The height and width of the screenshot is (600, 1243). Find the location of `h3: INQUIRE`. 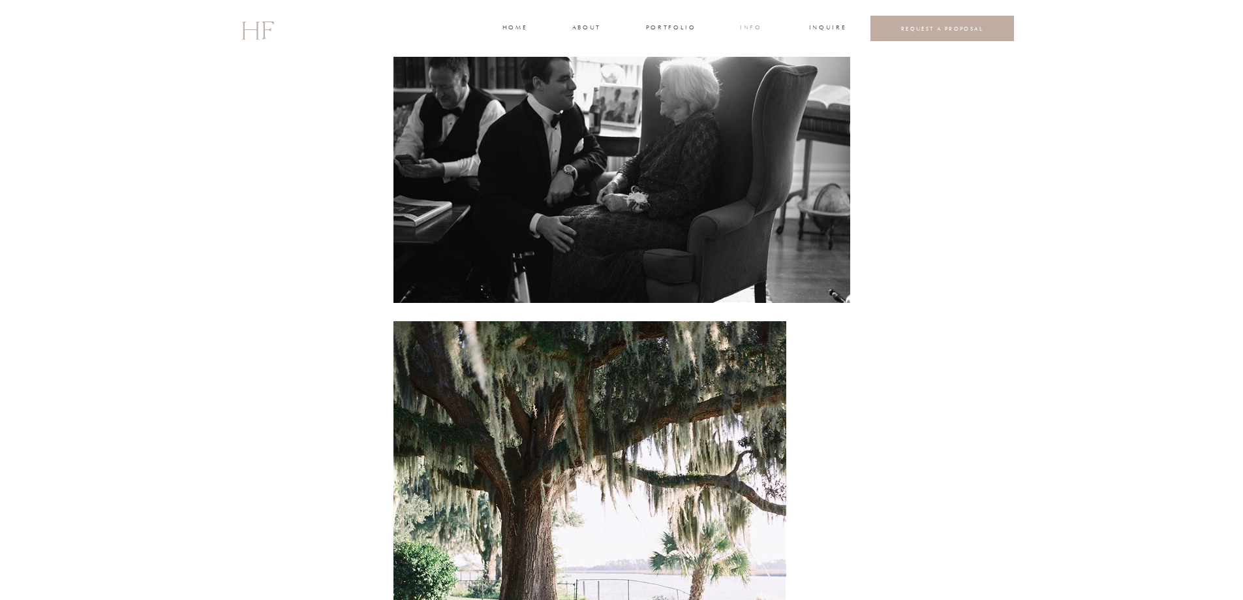

h3: INQUIRE is located at coordinates (827, 29).